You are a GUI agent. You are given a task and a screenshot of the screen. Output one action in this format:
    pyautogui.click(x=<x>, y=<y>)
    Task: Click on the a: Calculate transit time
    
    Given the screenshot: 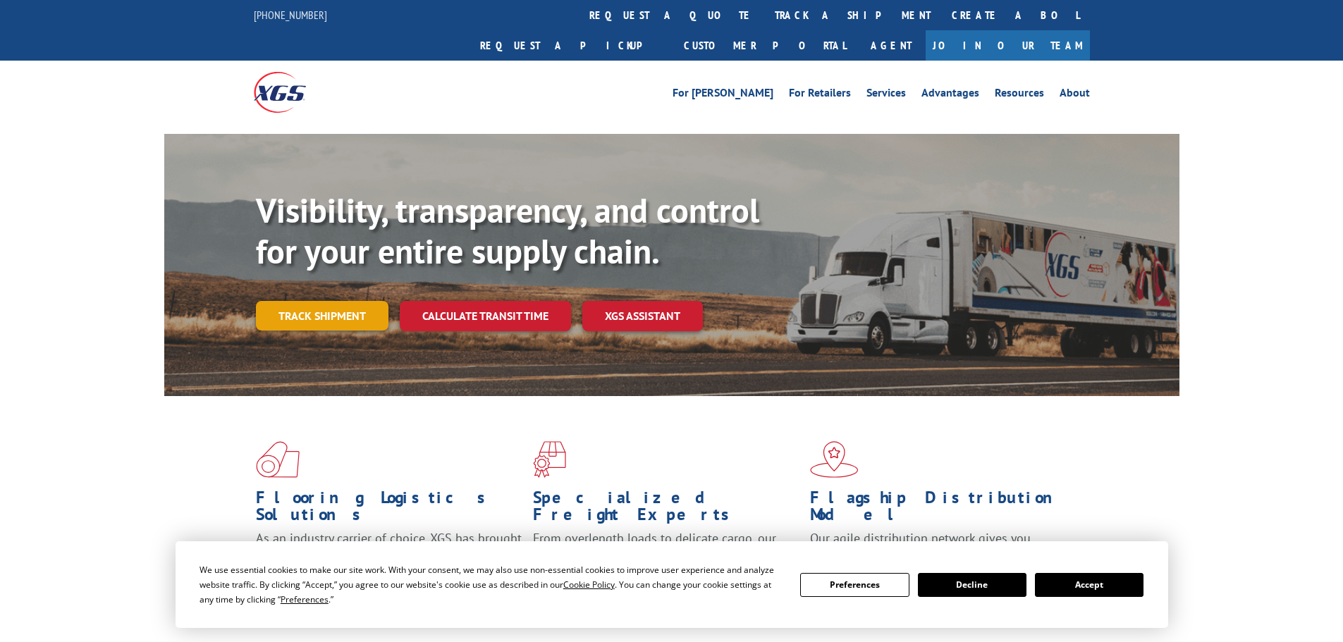 What is the action you would take?
    pyautogui.click(x=485, y=316)
    